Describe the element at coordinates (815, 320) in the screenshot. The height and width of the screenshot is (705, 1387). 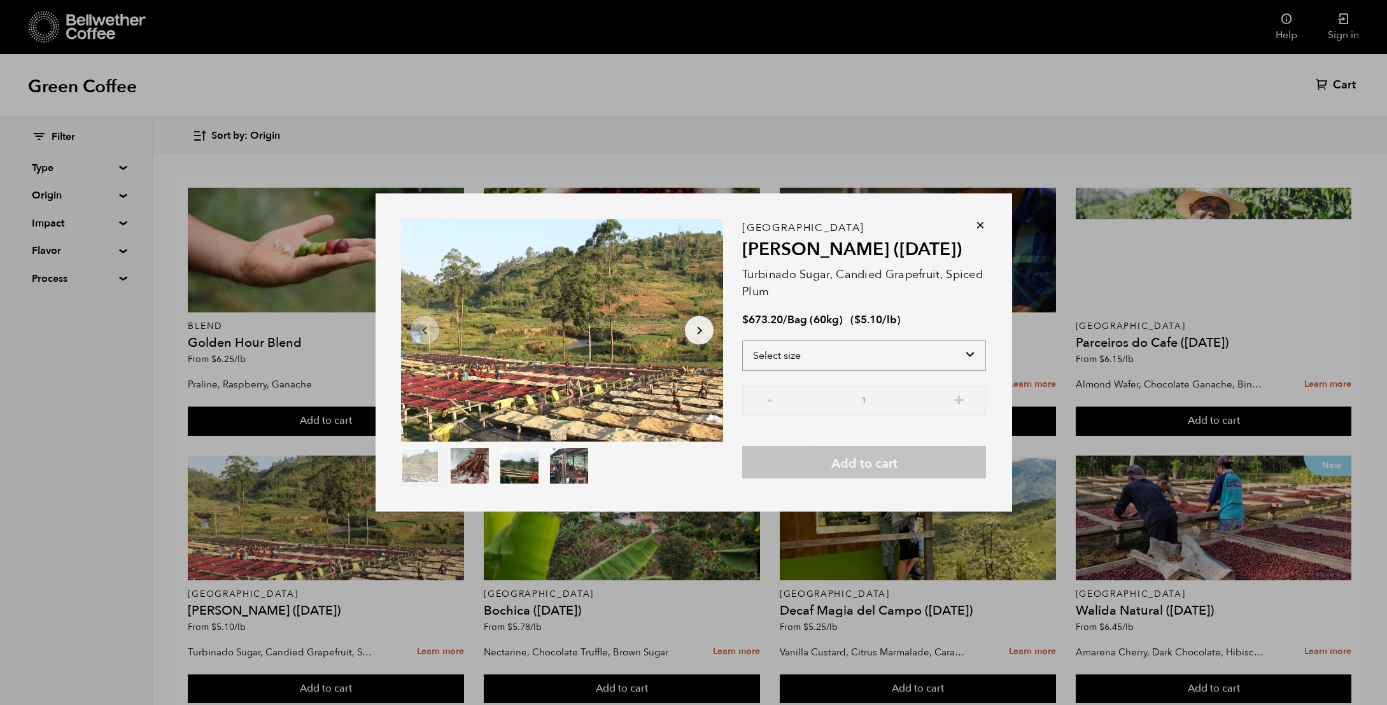
I see `span: Bag (60kg)` at that location.